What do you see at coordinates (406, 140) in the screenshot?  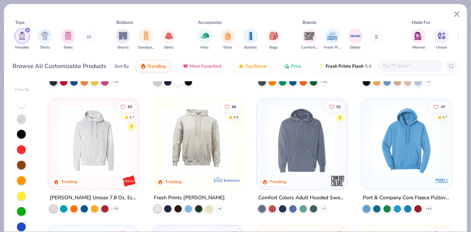 I see `img: 1593a31c-dba5-4ff5-97bf-ef7c6ca295f9` at bounding box center [406, 140].